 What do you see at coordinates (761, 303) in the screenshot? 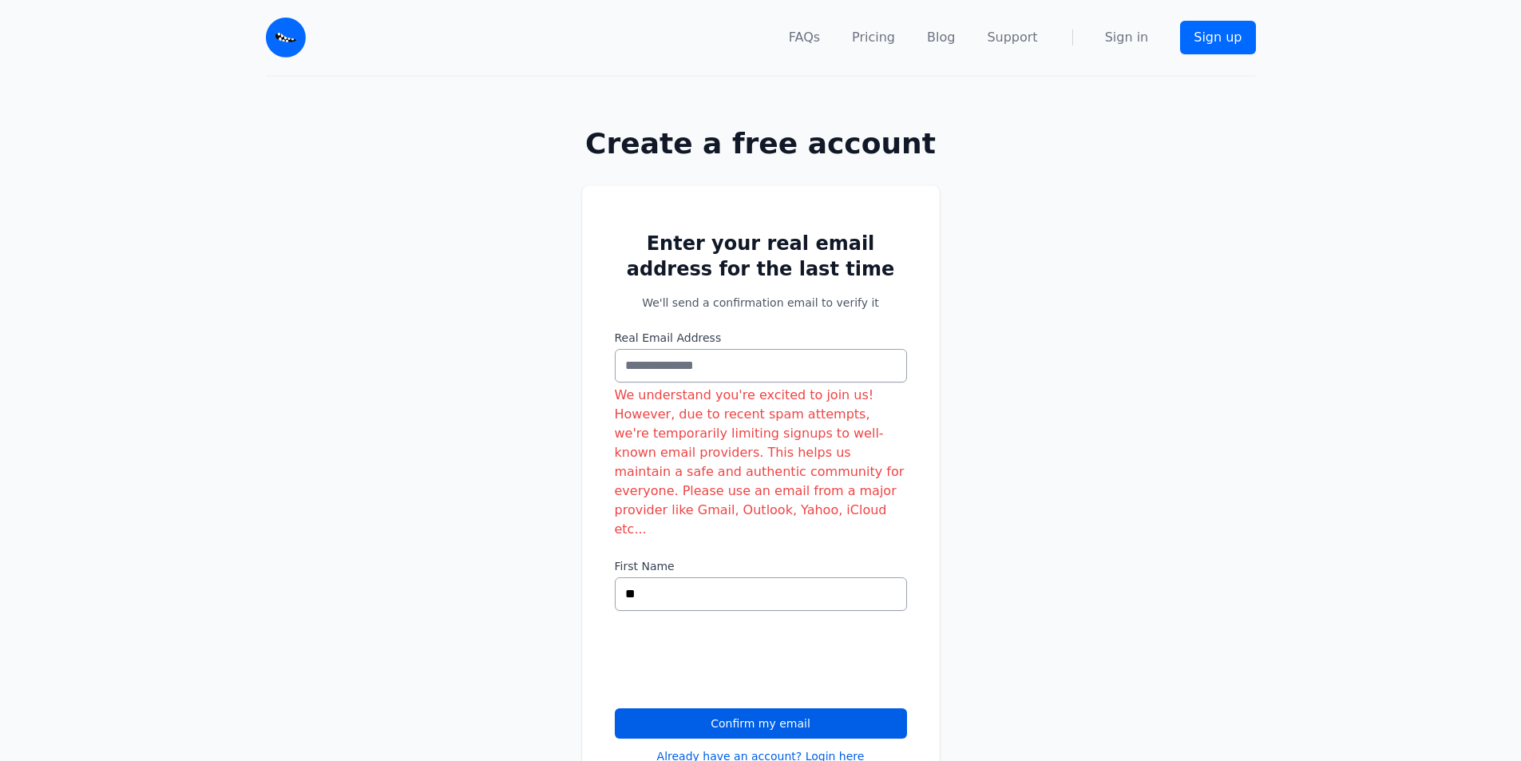
I see `p: We'll send a confirmation email to verify it` at bounding box center [761, 303].